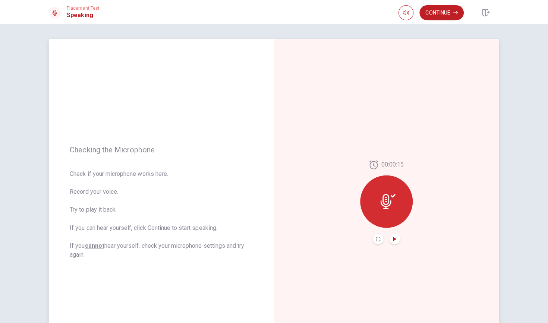 The image size is (548, 323). I want to click on span: Placement Test, so click(84, 8).